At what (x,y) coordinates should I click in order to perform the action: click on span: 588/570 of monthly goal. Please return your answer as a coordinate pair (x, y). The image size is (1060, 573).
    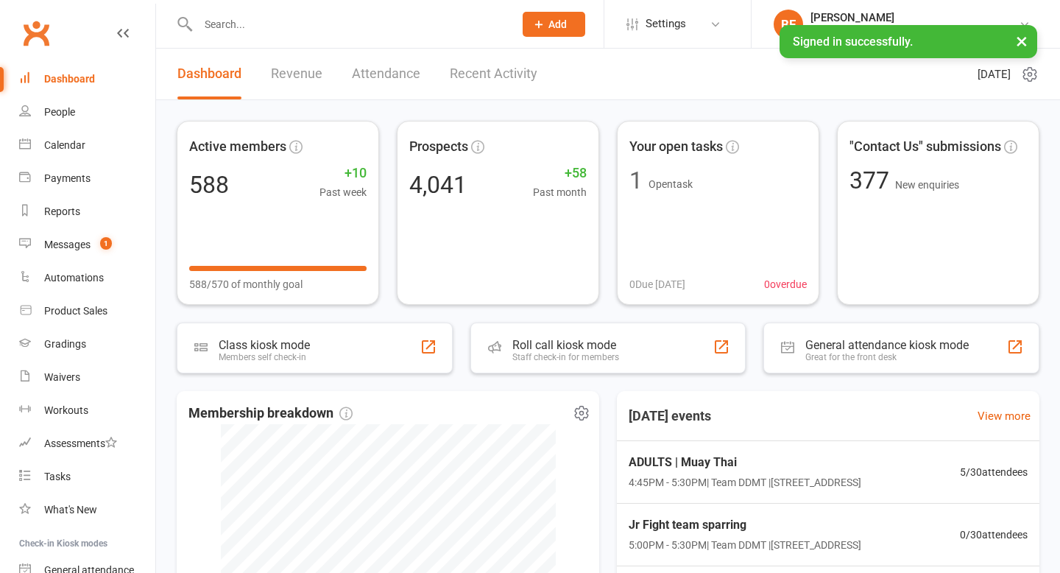
    Looking at the image, I should click on (246, 284).